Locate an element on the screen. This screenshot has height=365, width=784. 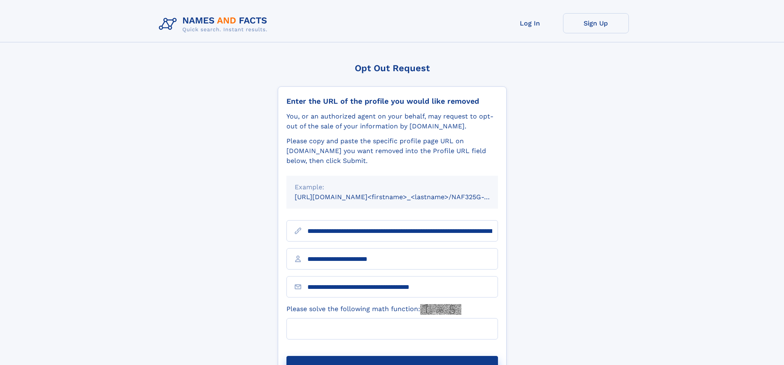
a: Sign Up is located at coordinates (596, 23).